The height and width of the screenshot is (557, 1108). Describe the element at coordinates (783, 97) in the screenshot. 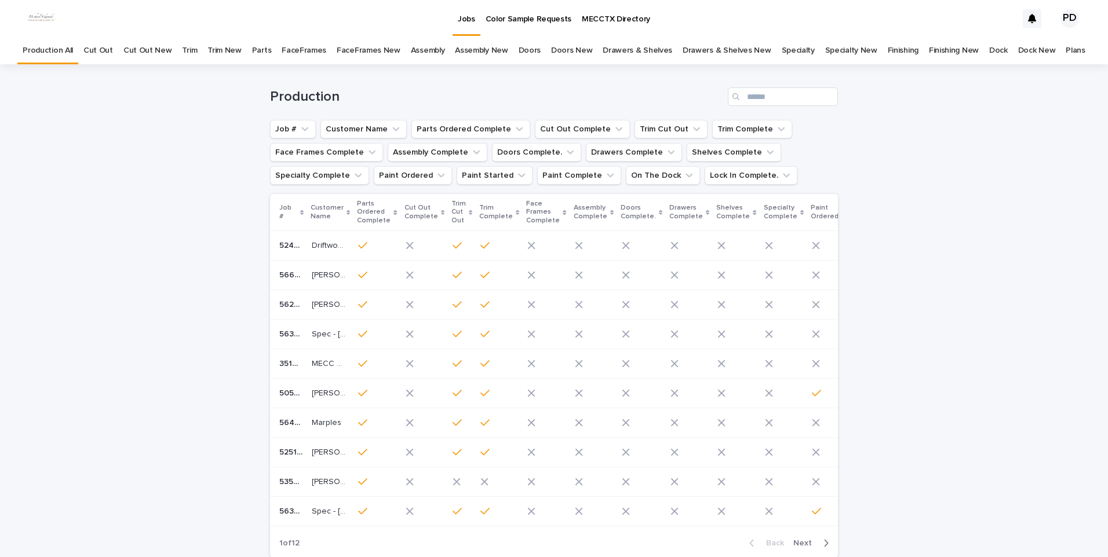

I see `input: Search` at that location.